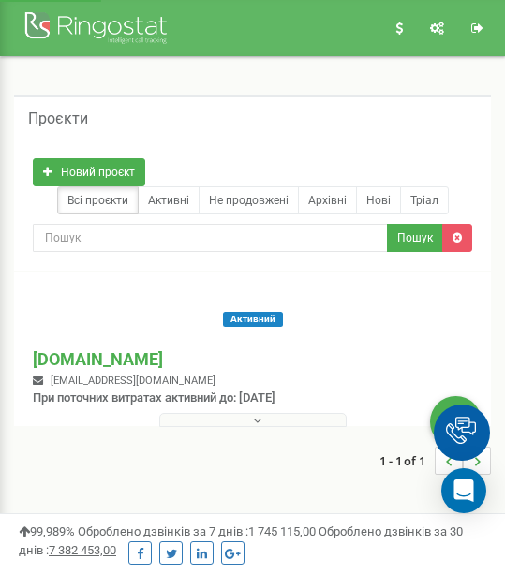  I want to click on a: Новий проєкт, so click(89, 172).